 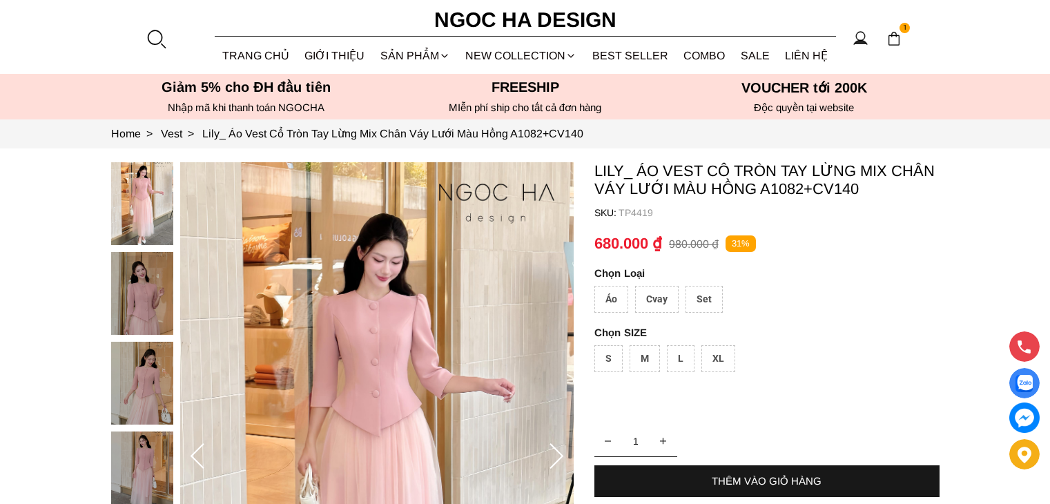 What do you see at coordinates (806, 55) in the screenshot?
I see `a: LIÊN HỆ` at bounding box center [806, 55].